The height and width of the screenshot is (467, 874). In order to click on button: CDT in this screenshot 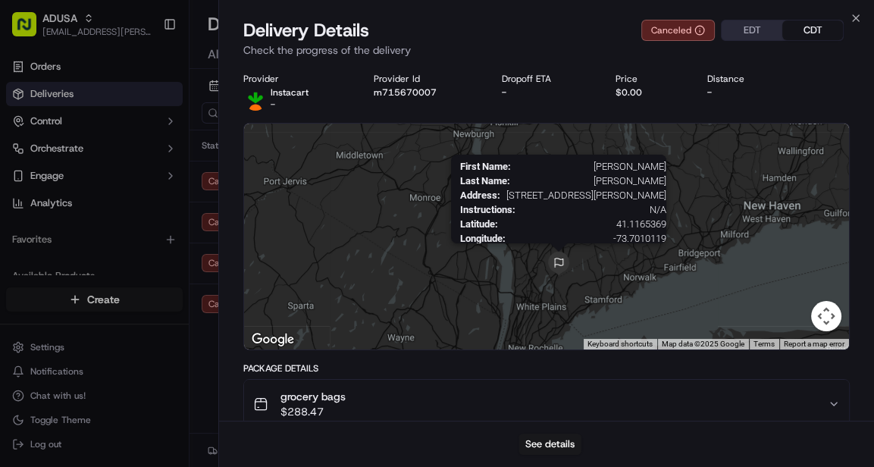, I will do `click(813, 30)`.